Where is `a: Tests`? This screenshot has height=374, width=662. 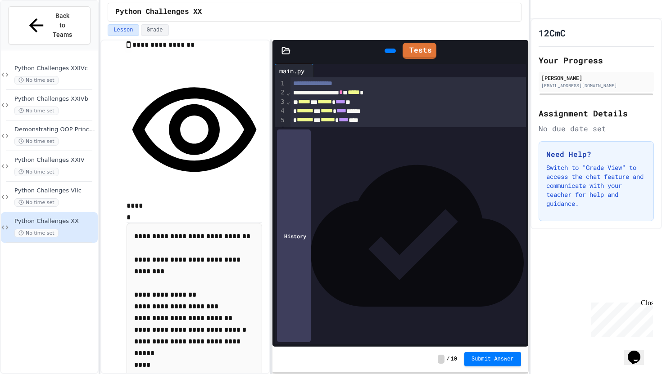
a: Tests is located at coordinates (419, 51).